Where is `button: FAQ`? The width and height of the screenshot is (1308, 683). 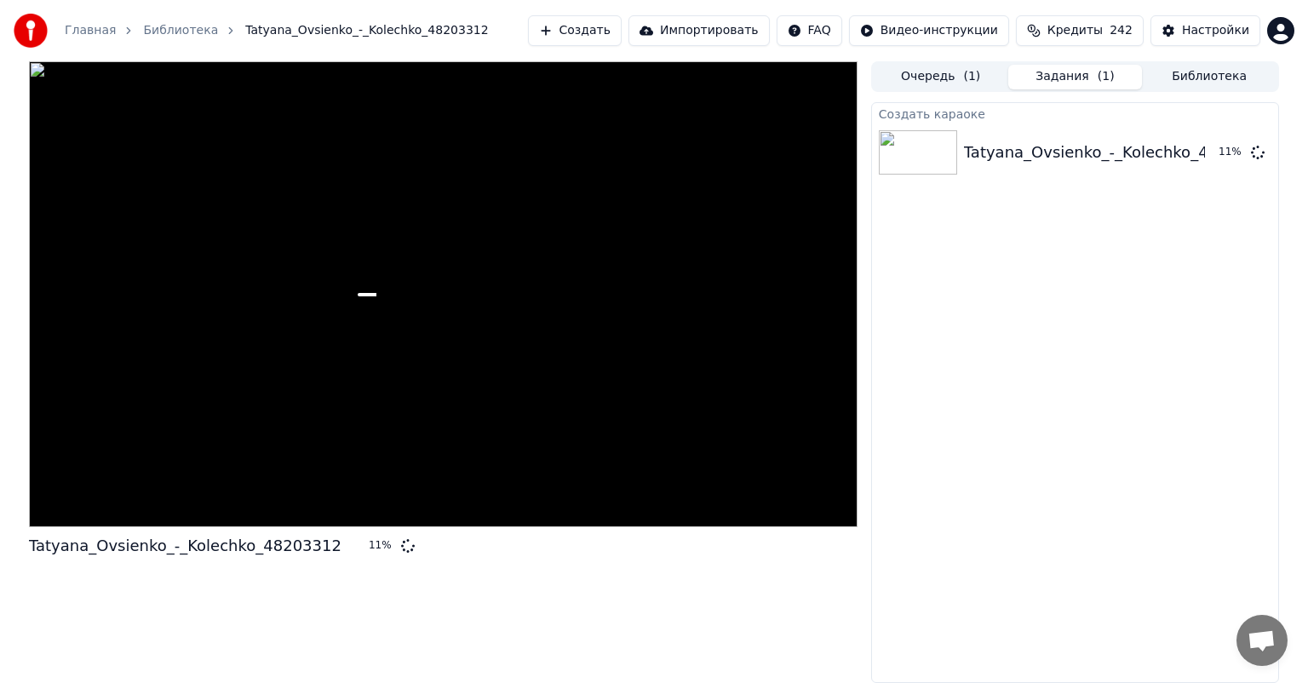
button: FAQ is located at coordinates (809, 31).